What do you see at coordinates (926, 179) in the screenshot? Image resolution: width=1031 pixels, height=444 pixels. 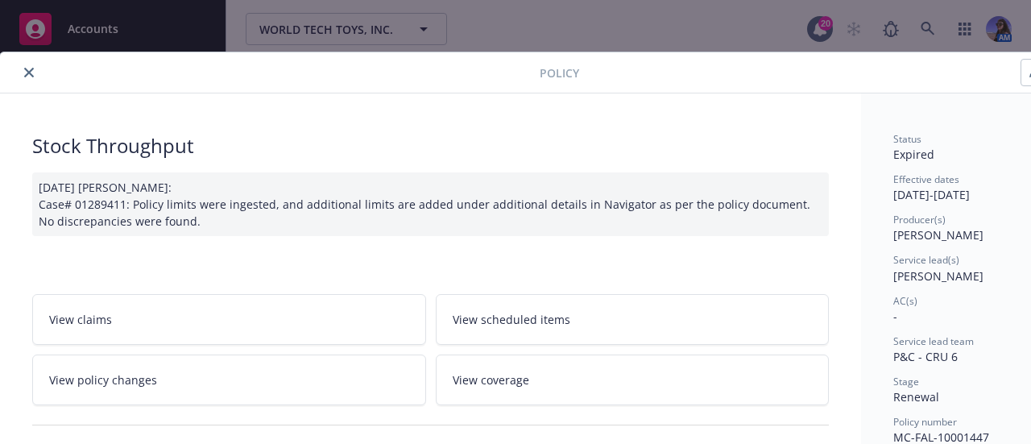 I see `span: Effective dates` at bounding box center [926, 179].